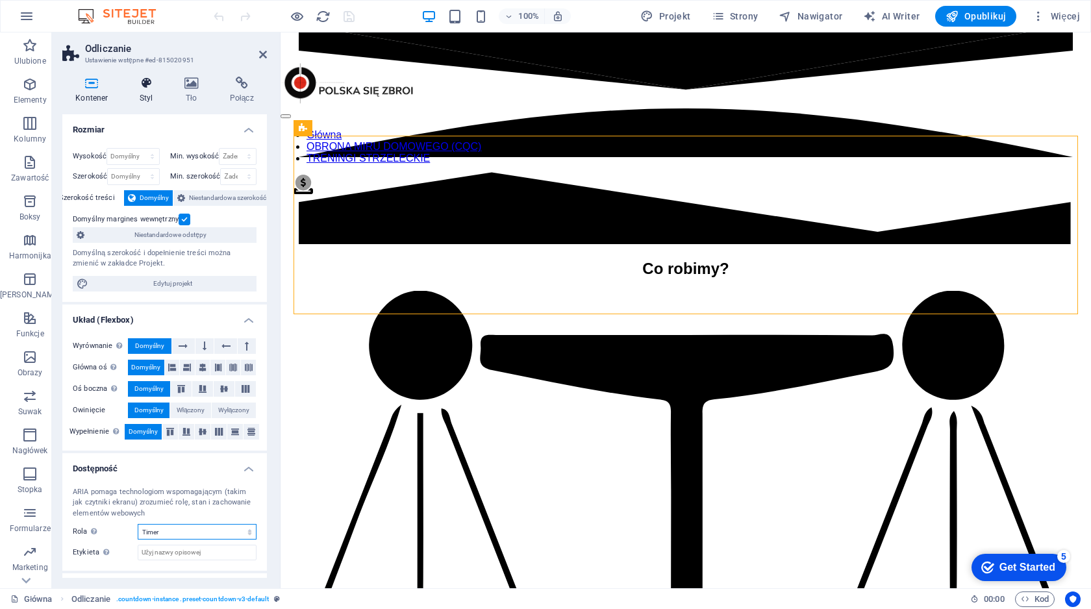 The image size is (1091, 609). Describe the element at coordinates (30, 100) in the screenshot. I see `p: Elementy` at that location.